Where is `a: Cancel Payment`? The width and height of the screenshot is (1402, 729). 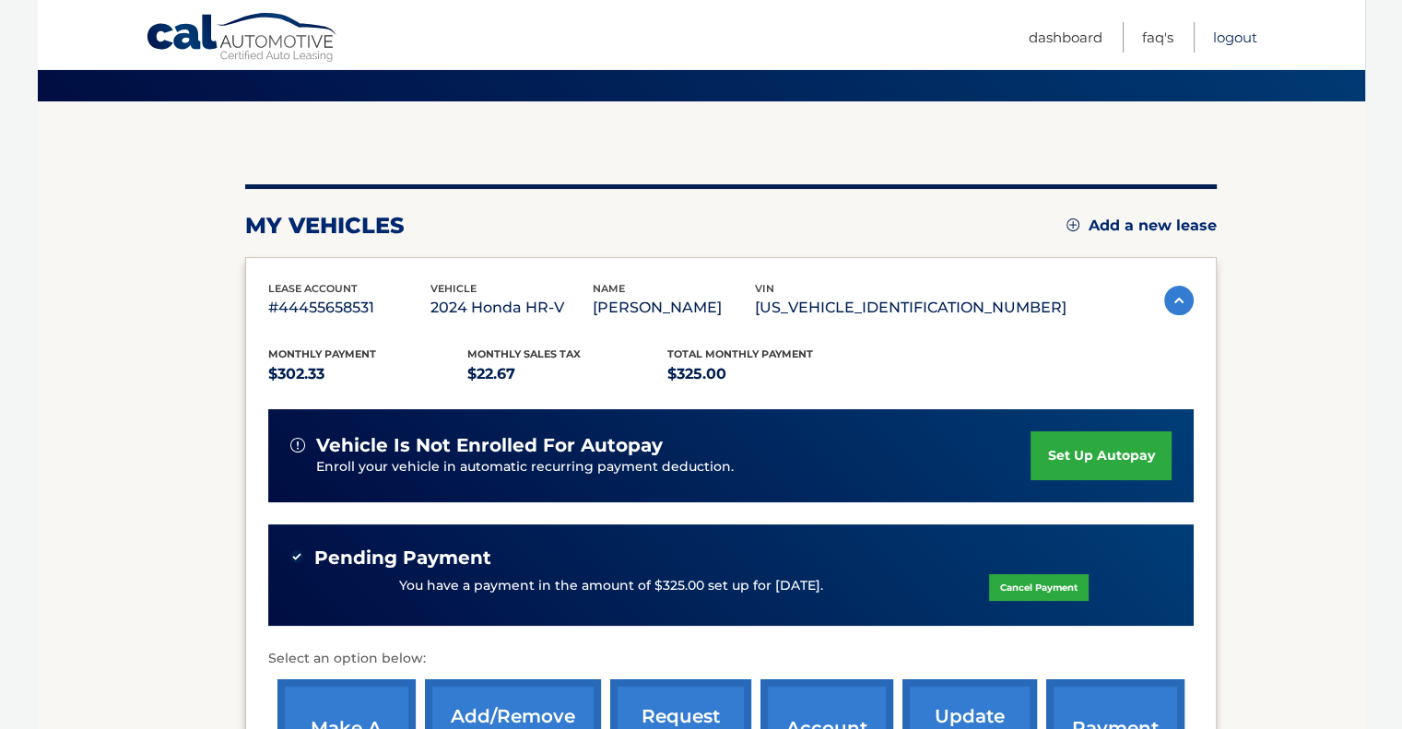 a: Cancel Payment is located at coordinates (1039, 587).